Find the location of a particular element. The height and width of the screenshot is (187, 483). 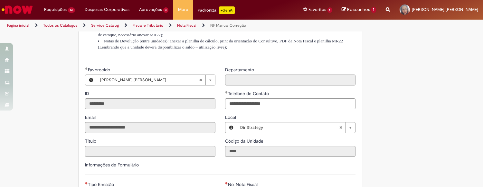

span: Aprovações is located at coordinates (150, 10).